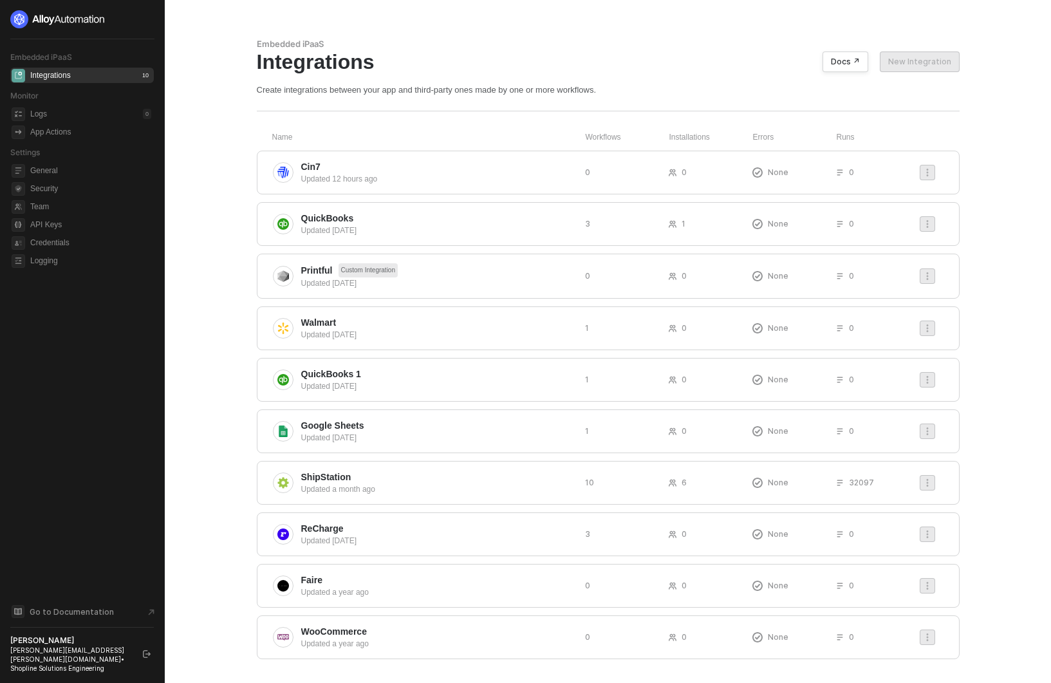 The image size is (1051, 683). Describe the element at coordinates (333, 425) in the screenshot. I see `span: Google Sheets` at that location.